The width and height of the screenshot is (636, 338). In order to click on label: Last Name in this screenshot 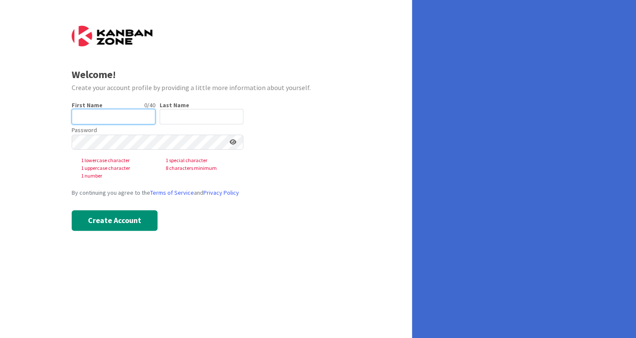, I will do `click(174, 105)`.